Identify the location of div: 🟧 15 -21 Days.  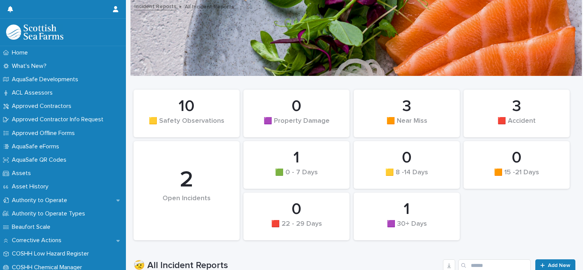
(516, 177).